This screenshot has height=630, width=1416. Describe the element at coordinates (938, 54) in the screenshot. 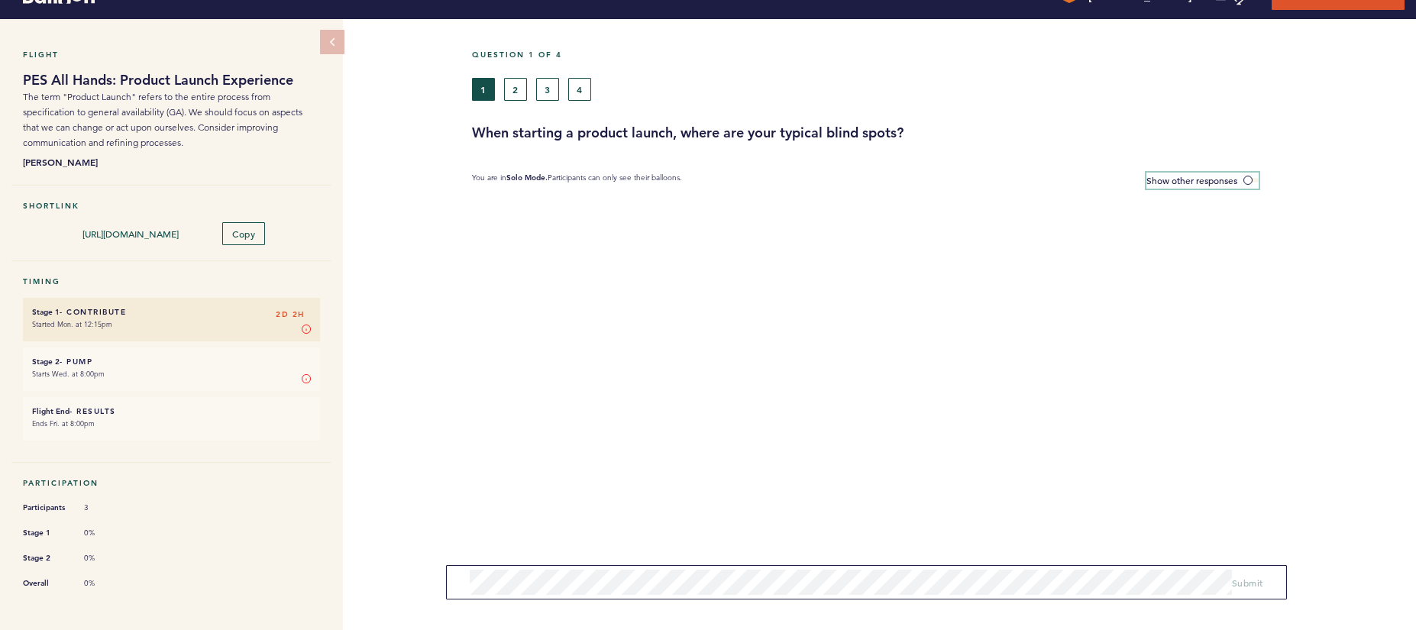

I see `h5: Question 1 of 4` at that location.